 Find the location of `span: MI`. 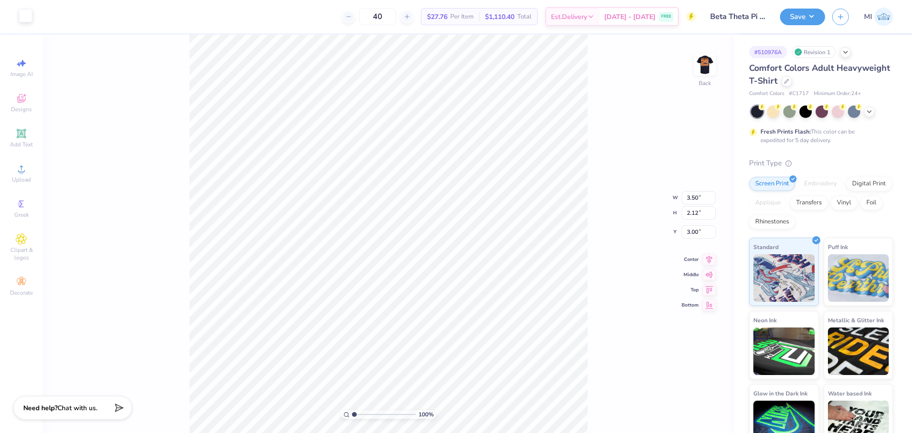

span: MI is located at coordinates (868, 17).